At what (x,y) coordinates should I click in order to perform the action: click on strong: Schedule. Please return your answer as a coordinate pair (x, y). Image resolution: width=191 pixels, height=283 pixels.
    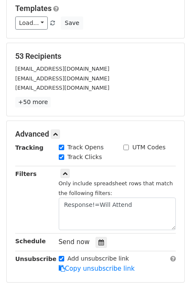
    Looking at the image, I should click on (30, 241).